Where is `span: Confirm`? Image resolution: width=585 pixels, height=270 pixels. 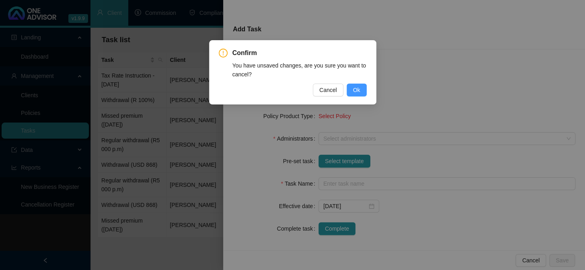 span: Confirm is located at coordinates (299, 53).